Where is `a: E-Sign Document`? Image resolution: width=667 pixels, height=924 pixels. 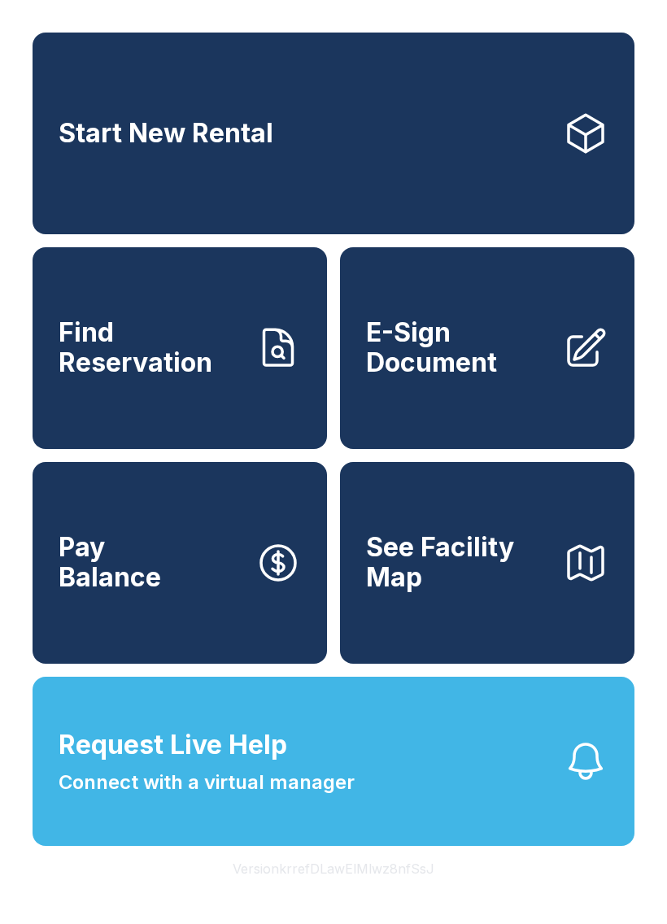
a: E-Sign Document is located at coordinates (487, 348).